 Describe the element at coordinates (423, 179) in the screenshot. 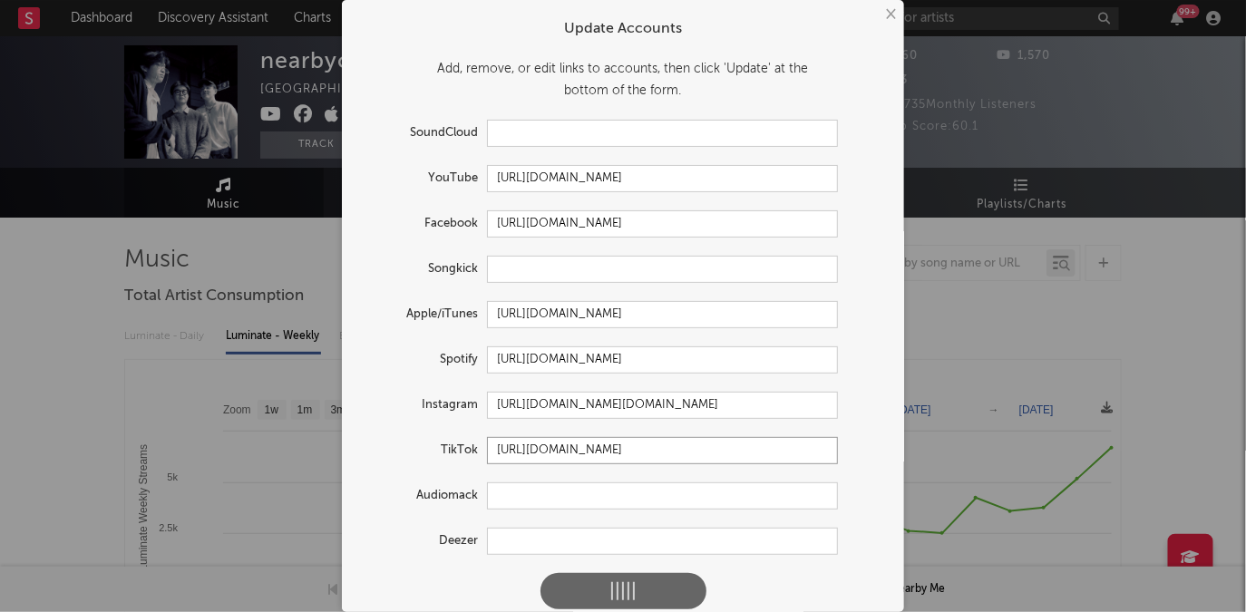

I see `label: YouTube` at that location.